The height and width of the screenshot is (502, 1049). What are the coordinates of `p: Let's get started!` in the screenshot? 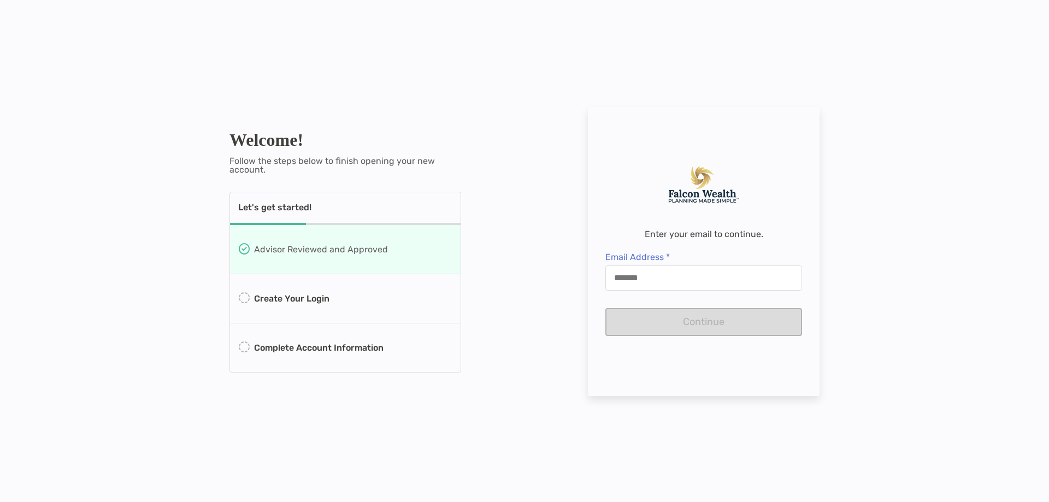 It's located at (275, 208).